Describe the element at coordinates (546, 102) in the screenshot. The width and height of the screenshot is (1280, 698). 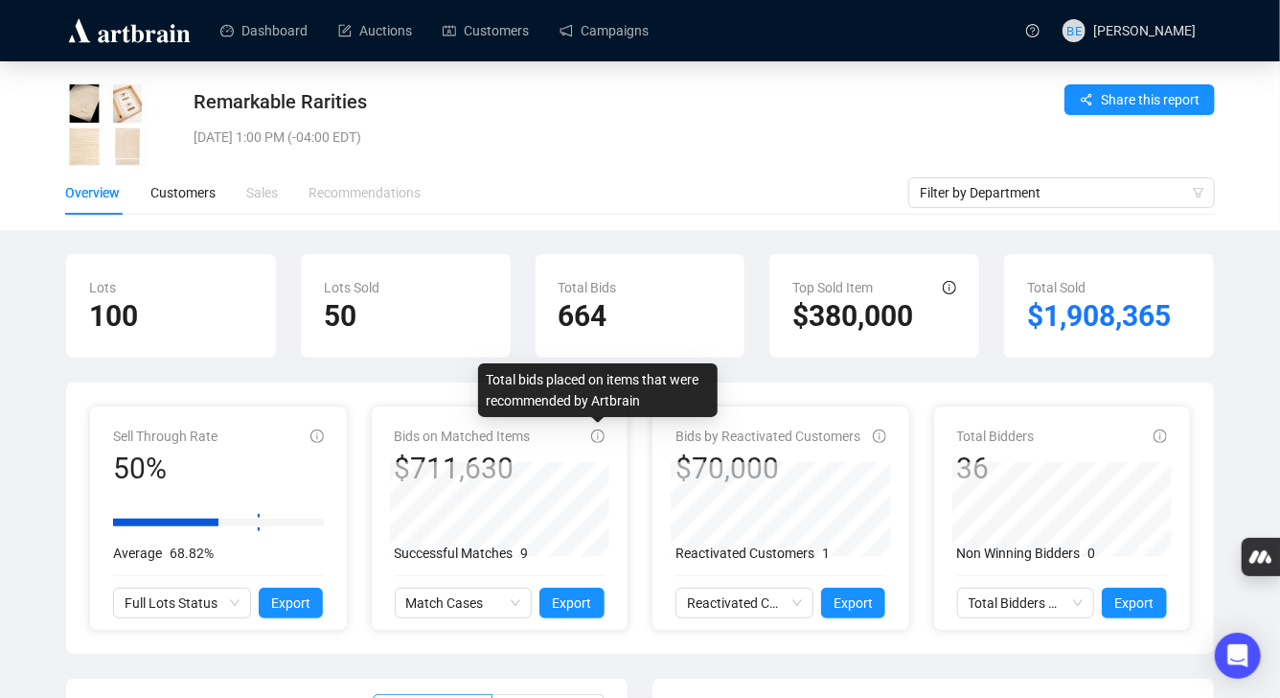
I see `div: Remarkable Rarities` at that location.